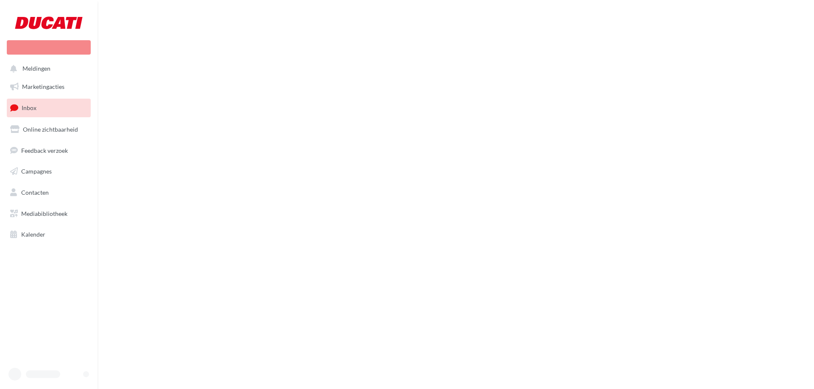  What do you see at coordinates (44, 214) in the screenshot?
I see `span: Mediabibliotheek` at bounding box center [44, 214].